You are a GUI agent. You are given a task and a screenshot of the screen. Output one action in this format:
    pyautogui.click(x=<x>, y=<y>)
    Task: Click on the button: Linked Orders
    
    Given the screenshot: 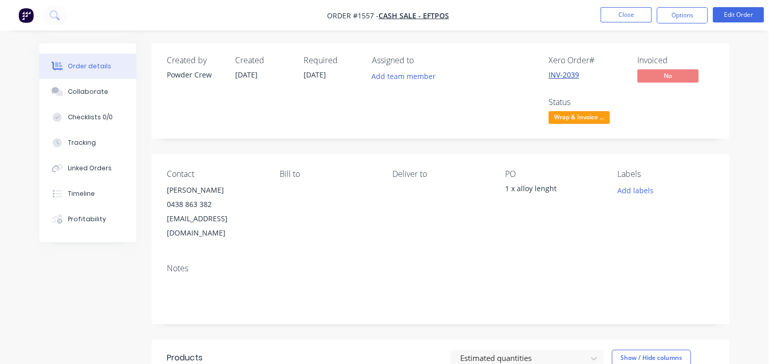 What is the action you would take?
    pyautogui.click(x=88, y=168)
    